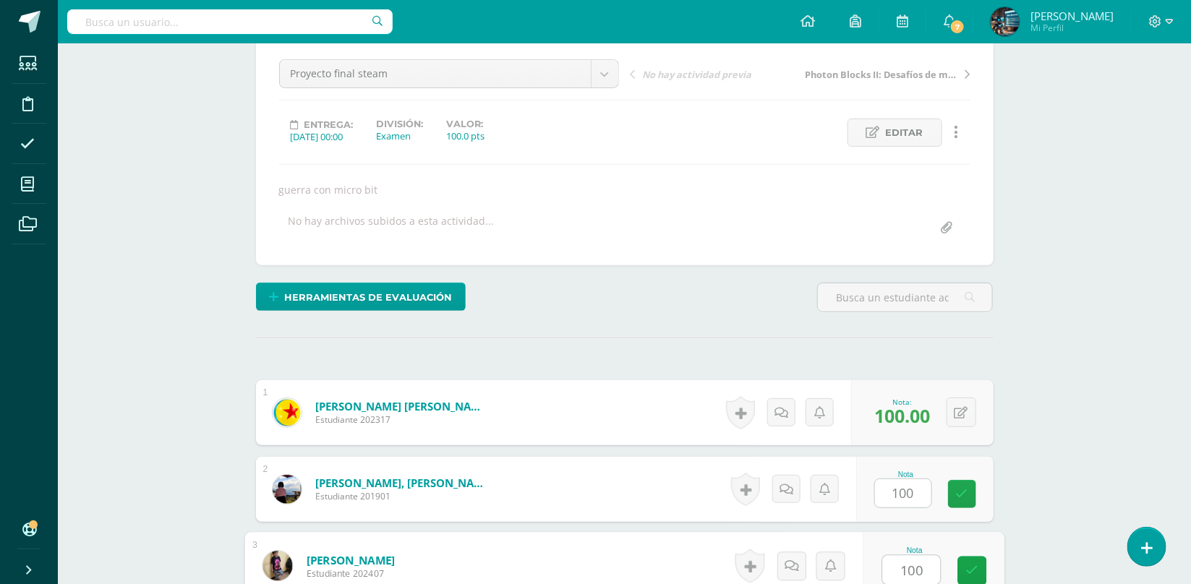 The image size is (1191, 584). What do you see at coordinates (329, 124) in the screenshot?
I see `span: Entrega:` at bounding box center [329, 124].